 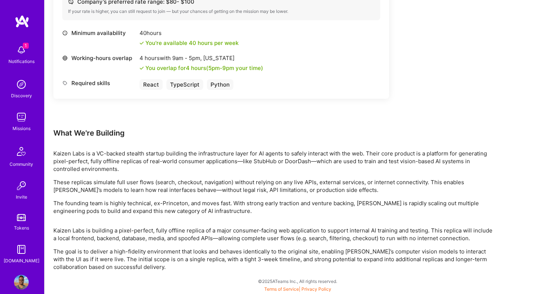 What do you see at coordinates (21, 117) in the screenshot?
I see `img: teamwork` at bounding box center [21, 117].